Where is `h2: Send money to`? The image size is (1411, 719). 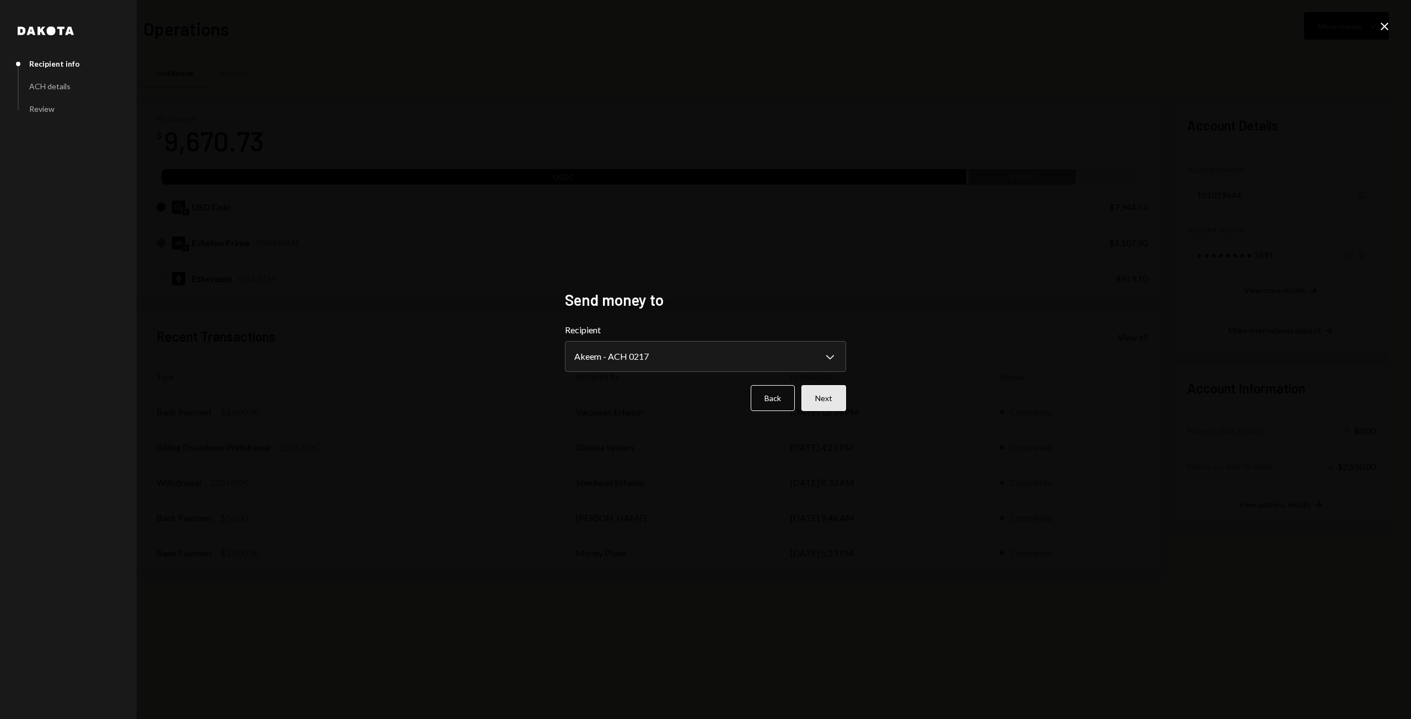
h2: Send money to is located at coordinates (705, 300).